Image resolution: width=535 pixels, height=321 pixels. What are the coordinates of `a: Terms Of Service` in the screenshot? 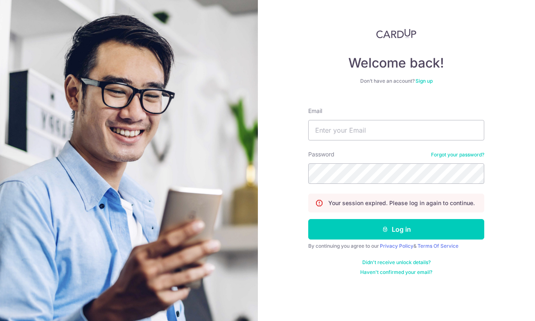 It's located at (438, 246).